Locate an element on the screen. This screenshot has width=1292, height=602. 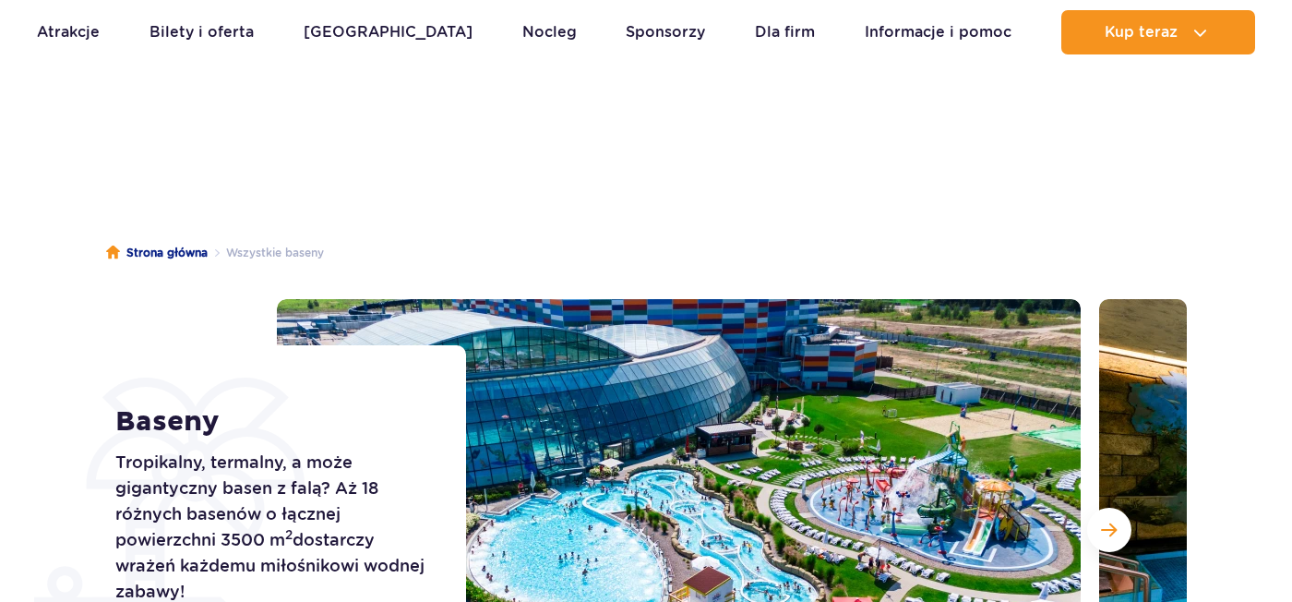
li: Wszystkie baseny is located at coordinates (266, 253).